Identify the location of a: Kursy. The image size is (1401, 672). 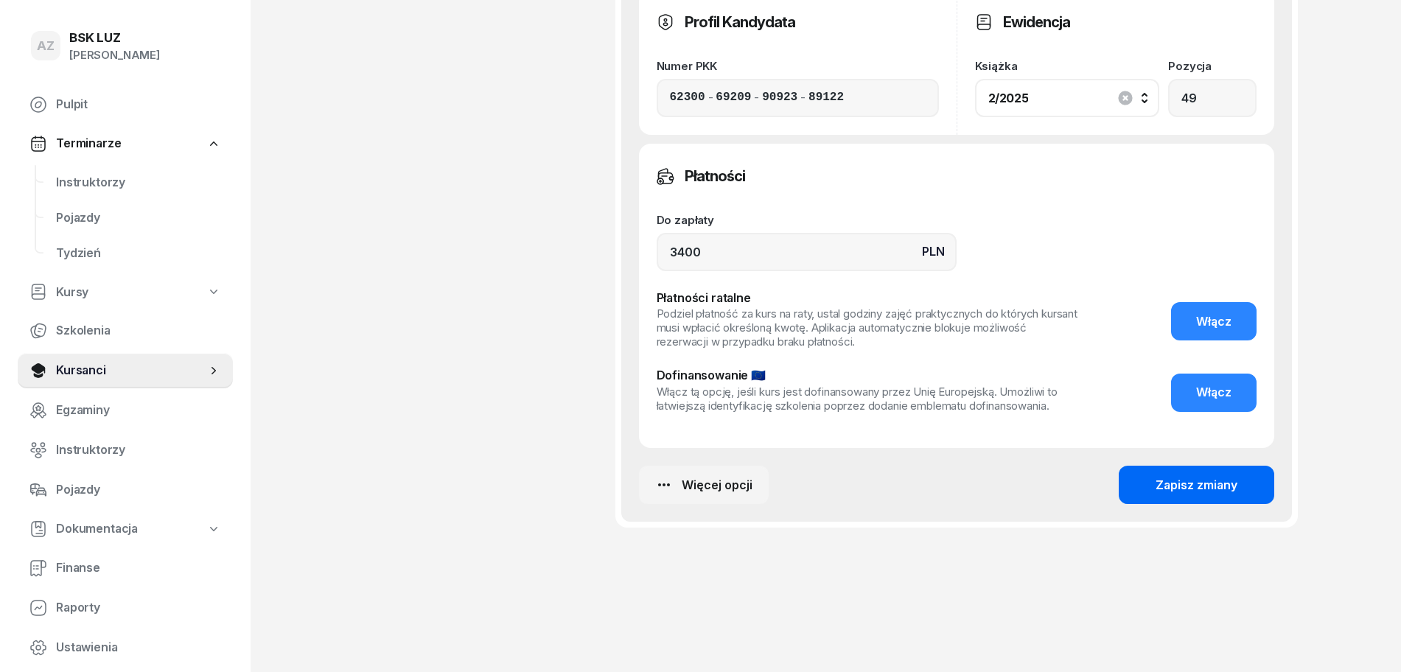
(125, 293).